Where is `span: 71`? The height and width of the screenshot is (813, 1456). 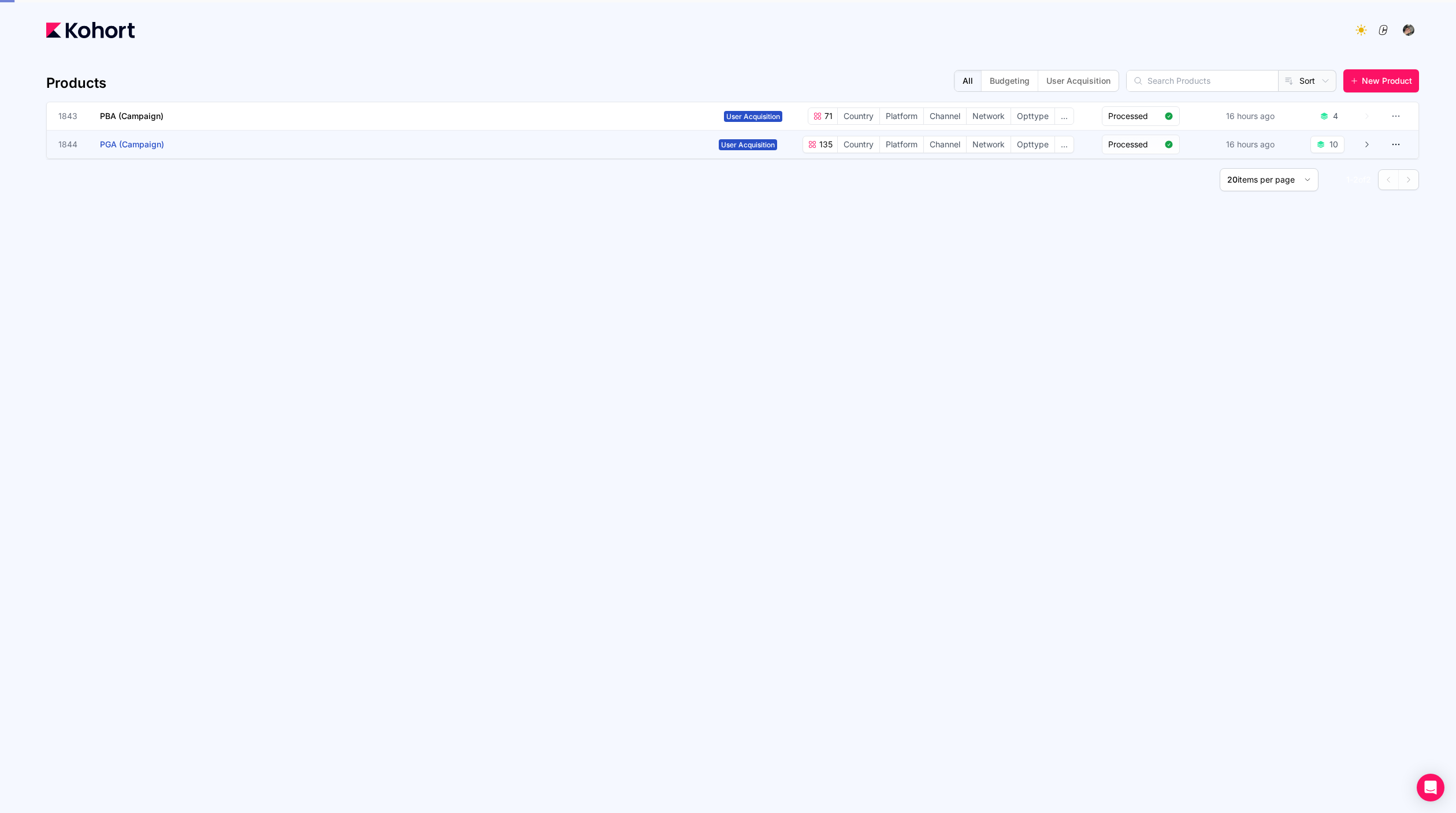
span: 71 is located at coordinates (827, 116).